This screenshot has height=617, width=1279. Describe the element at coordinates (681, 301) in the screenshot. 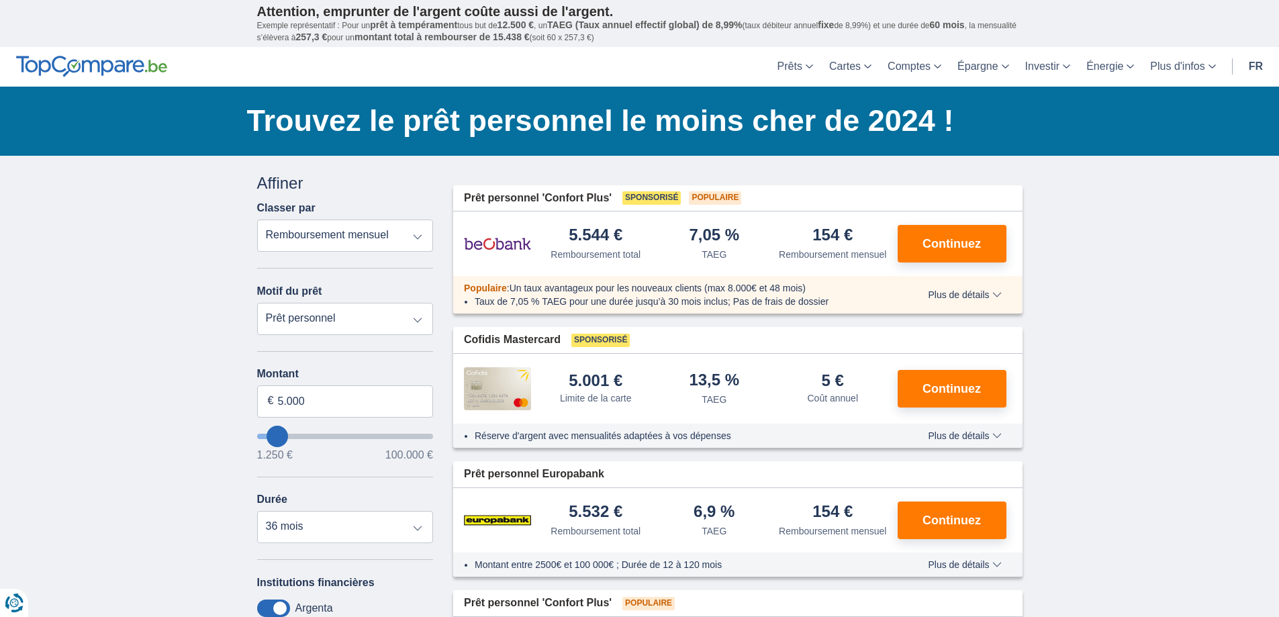

I see `li: Taux de 7,05 % TAEG pour une durée jusqu’à 30 mois inclus; Pas de frais de dossier` at that location.